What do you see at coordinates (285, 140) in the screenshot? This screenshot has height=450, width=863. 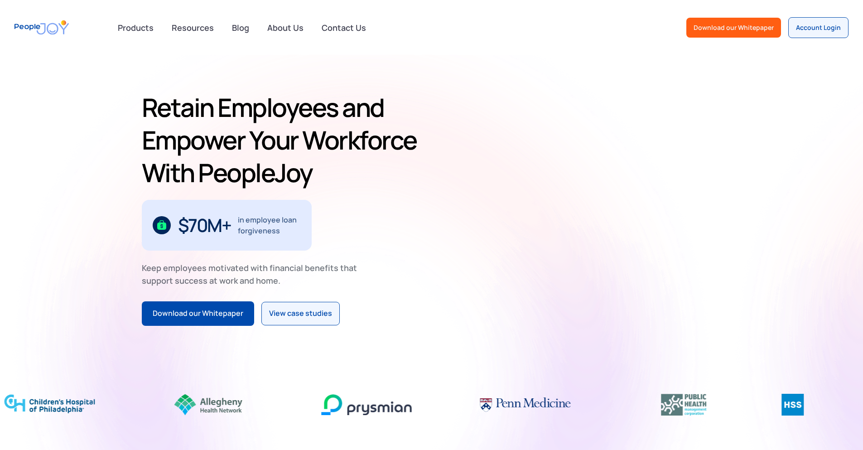 I see `h1: Retain Employees and Empower Your Workforce With PeopleJoy` at bounding box center [285, 140].